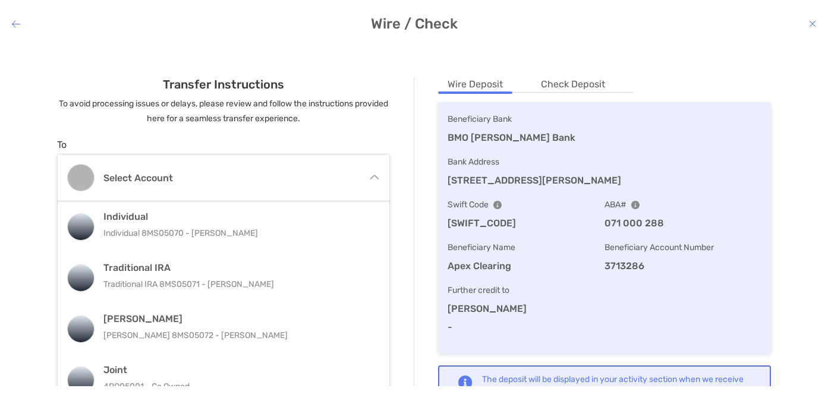  Describe the element at coordinates (223, 111) in the screenshot. I see `p: To avoid processing issues or delays, please review and follow the instructions provided here for...` at that location.